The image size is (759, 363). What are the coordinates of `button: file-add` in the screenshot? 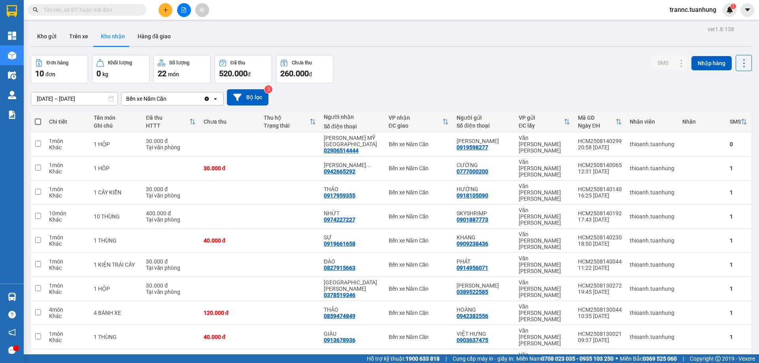 It's located at (184, 10).